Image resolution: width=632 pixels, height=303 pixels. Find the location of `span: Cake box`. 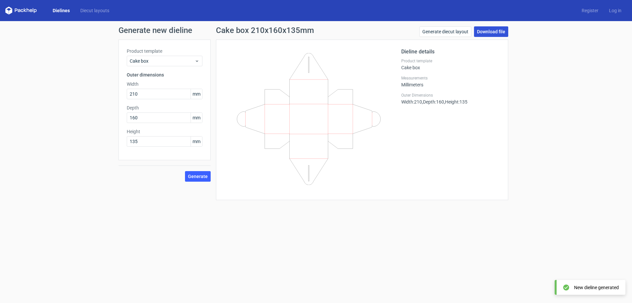

span: Cake box is located at coordinates (162, 61).